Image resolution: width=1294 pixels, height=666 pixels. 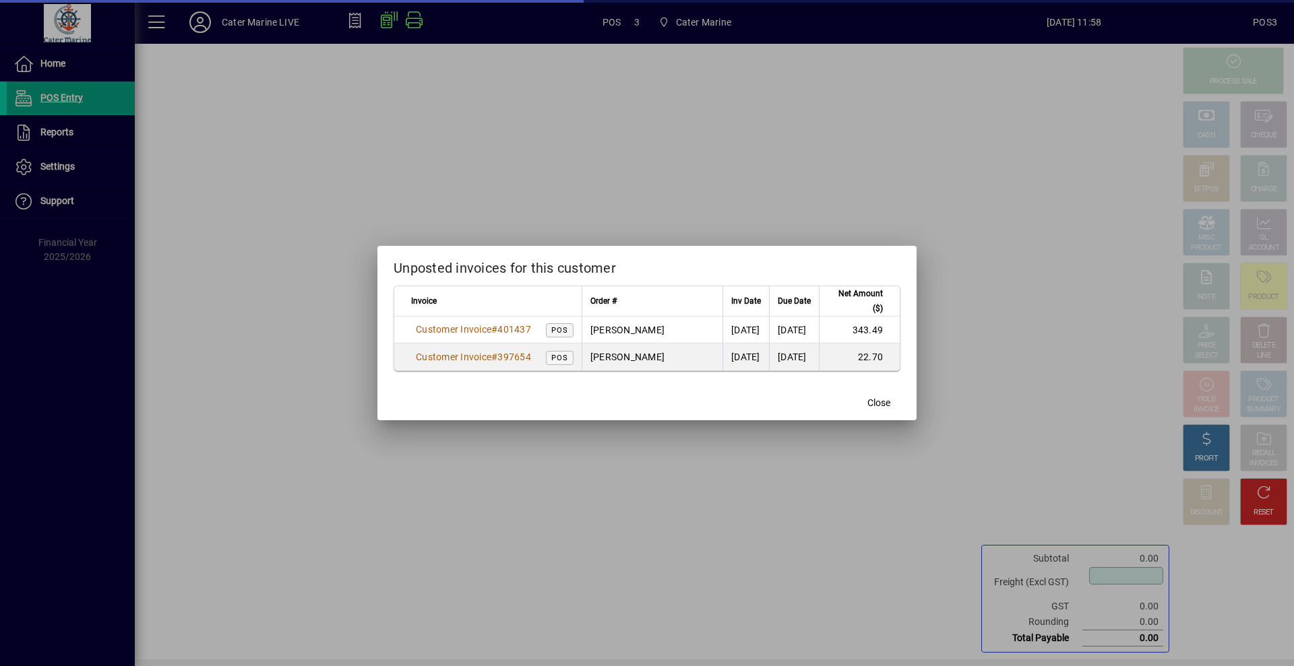 I want to click on a: Customer Invoice#401437, so click(x=473, y=329).